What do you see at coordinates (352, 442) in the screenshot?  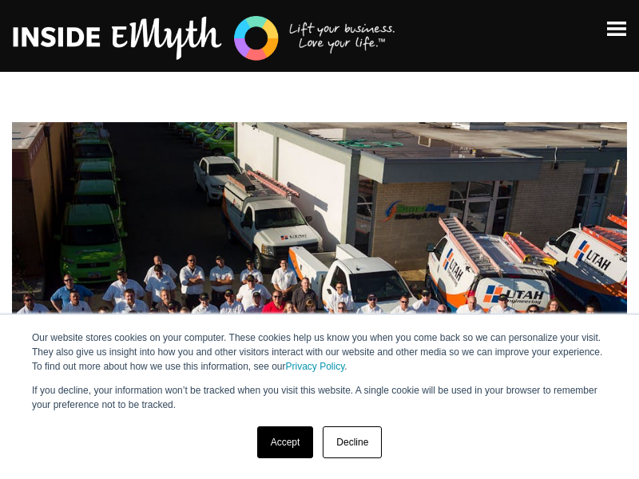 I see `a: Decline` at bounding box center [352, 442].